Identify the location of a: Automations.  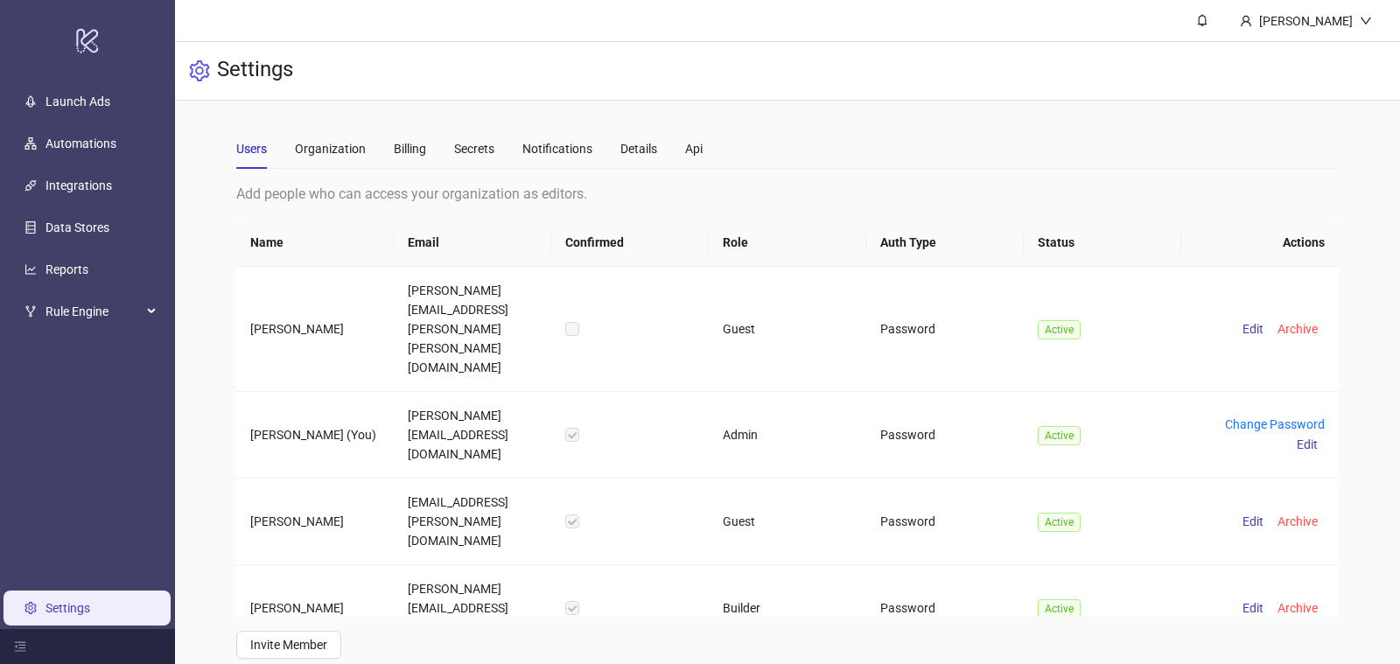
(81, 144).